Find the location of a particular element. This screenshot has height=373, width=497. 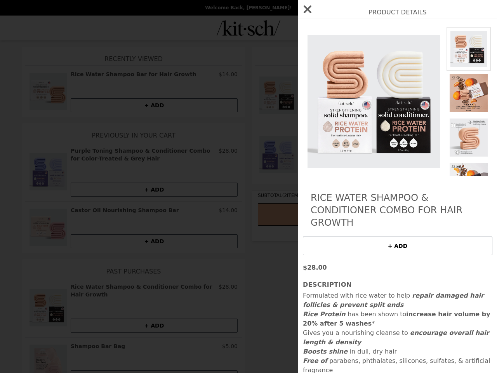

strong: Boosts shine is located at coordinates (326, 351).